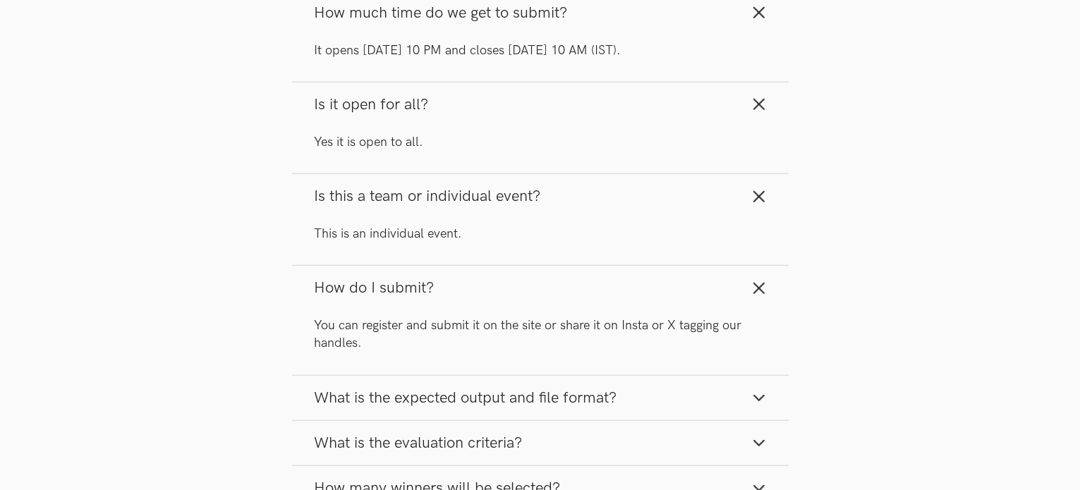 The image size is (1080, 490). Describe the element at coordinates (540, 59) in the screenshot. I see `div: How much time do we get to submit?` at that location.